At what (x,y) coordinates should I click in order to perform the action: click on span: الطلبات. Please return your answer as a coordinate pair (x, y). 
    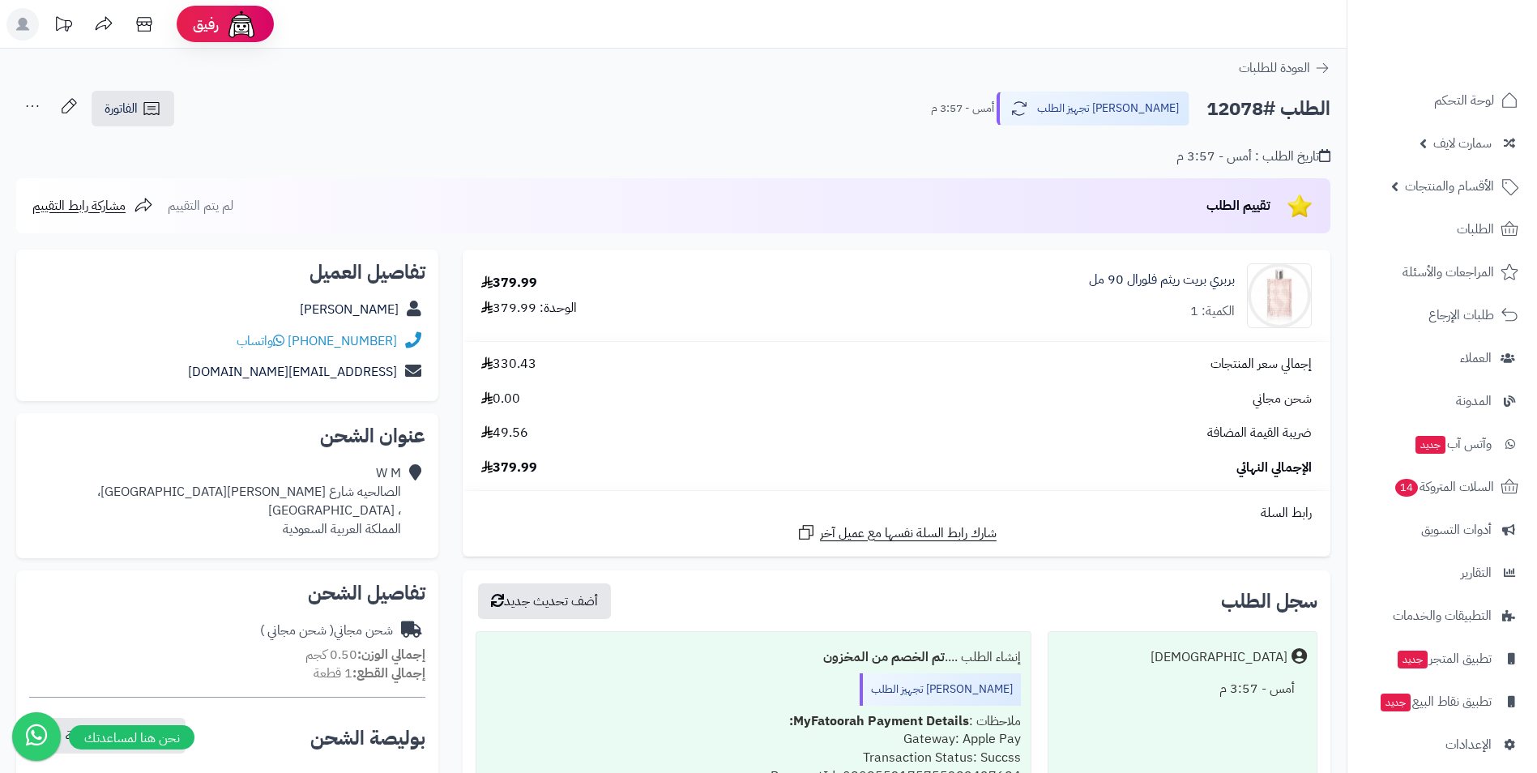
    Looking at the image, I should click on (1476, 229).